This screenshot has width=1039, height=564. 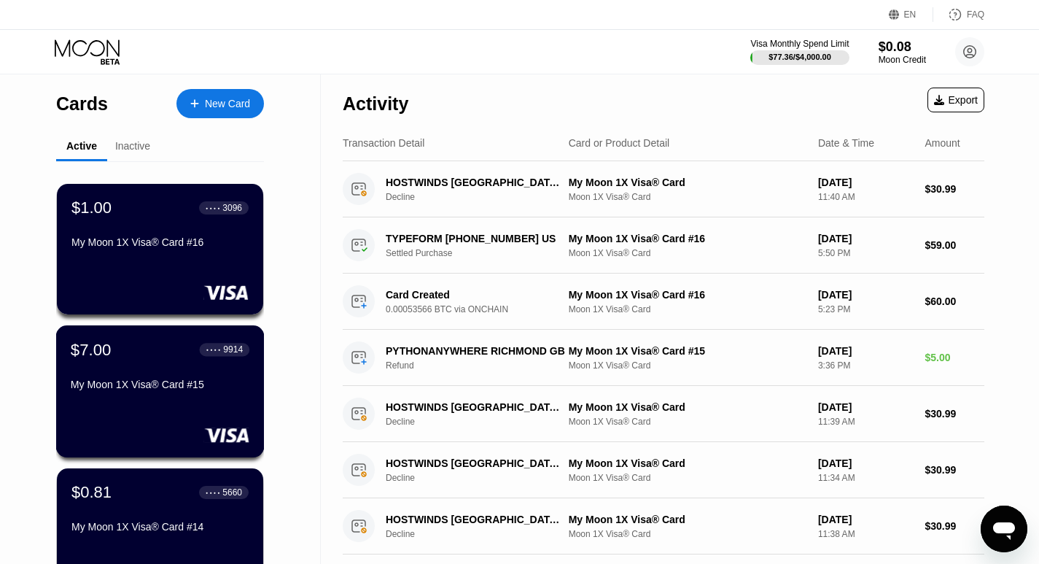 What do you see at coordinates (942, 143) in the screenshot?
I see `div: Amount` at bounding box center [942, 143].